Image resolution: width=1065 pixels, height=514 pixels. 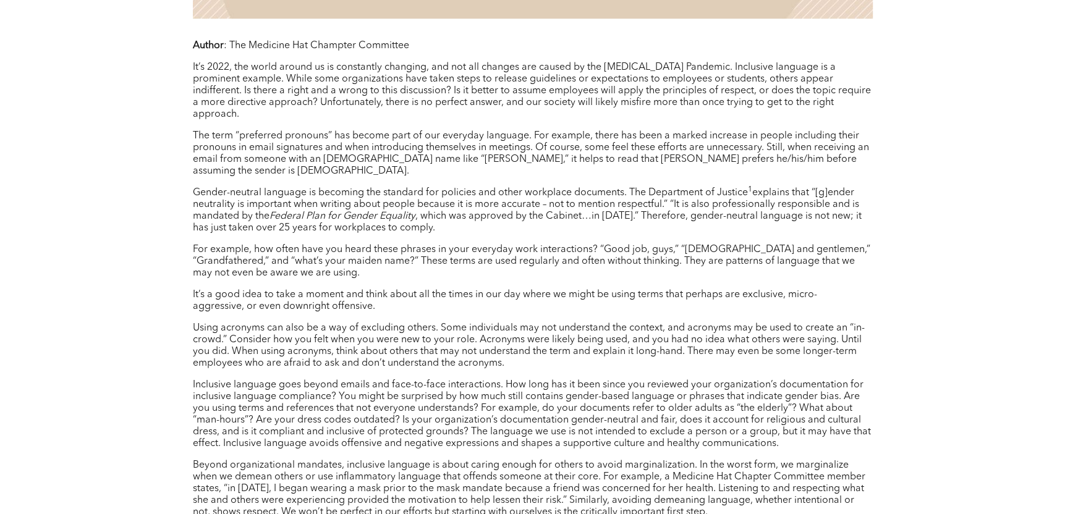 What do you see at coordinates (750, 190) in the screenshot?
I see `sup: 1` at bounding box center [750, 190].